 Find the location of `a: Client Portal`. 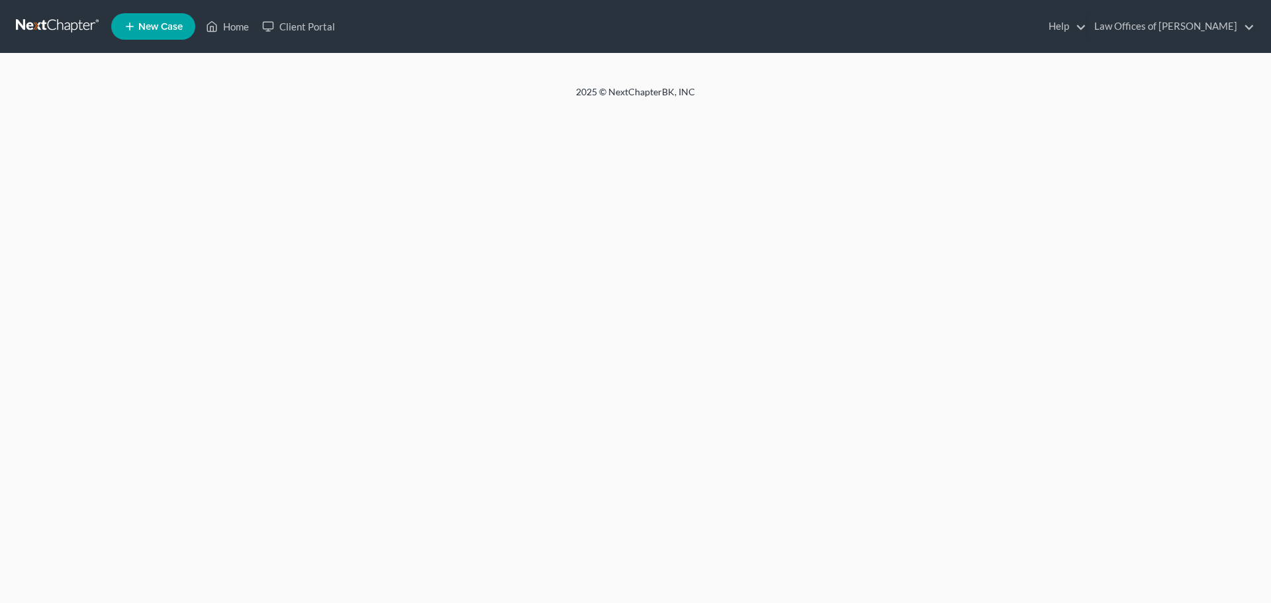

a: Client Portal is located at coordinates (299, 26).